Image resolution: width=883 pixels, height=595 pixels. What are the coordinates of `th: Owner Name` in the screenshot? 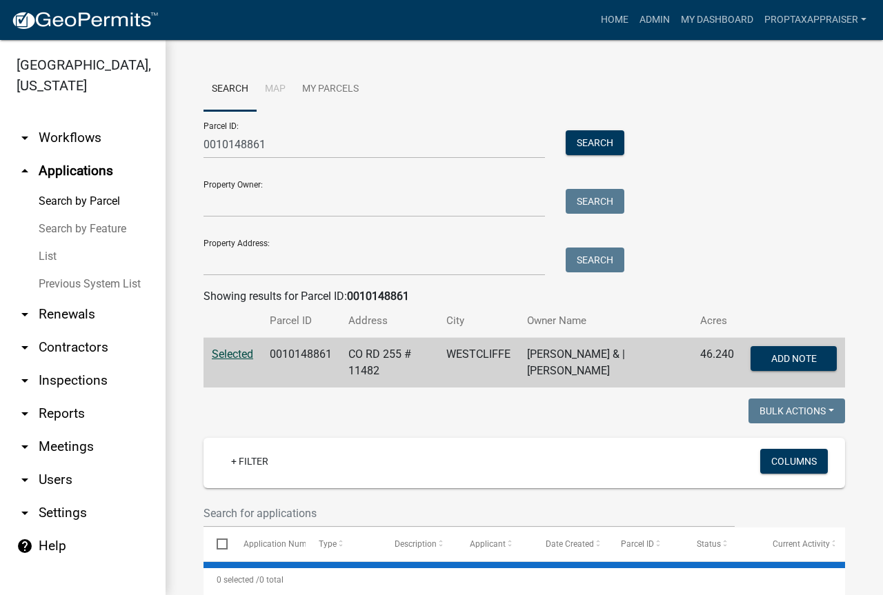 It's located at (605, 321).